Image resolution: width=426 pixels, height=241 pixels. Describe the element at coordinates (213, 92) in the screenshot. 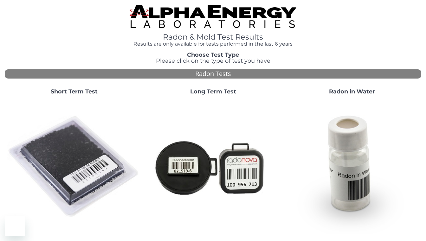

I see `strong: Long Term Test` at that location.